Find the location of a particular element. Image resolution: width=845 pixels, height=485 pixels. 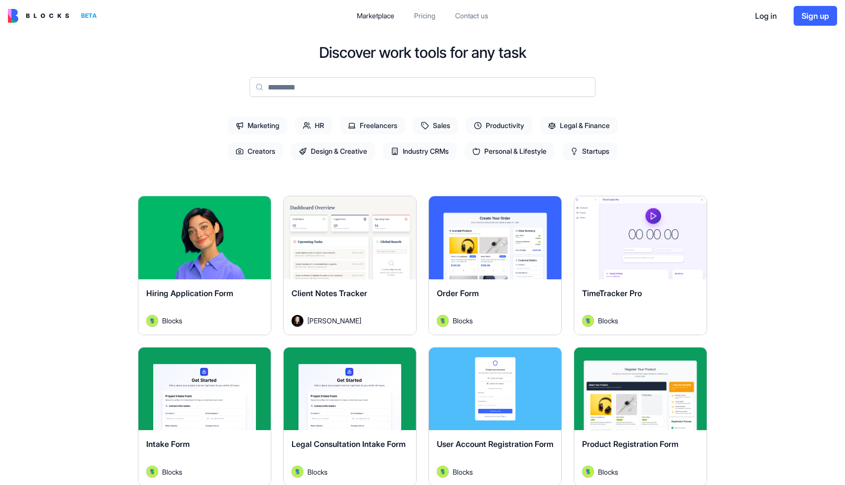

span: Marketing is located at coordinates (258, 126).